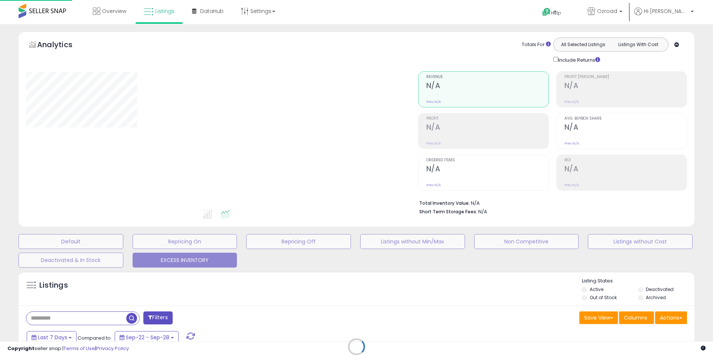 The width and height of the screenshot is (713, 356). Describe the element at coordinates (185, 260) in the screenshot. I see `button: EXCESS INVENTORY` at that location.